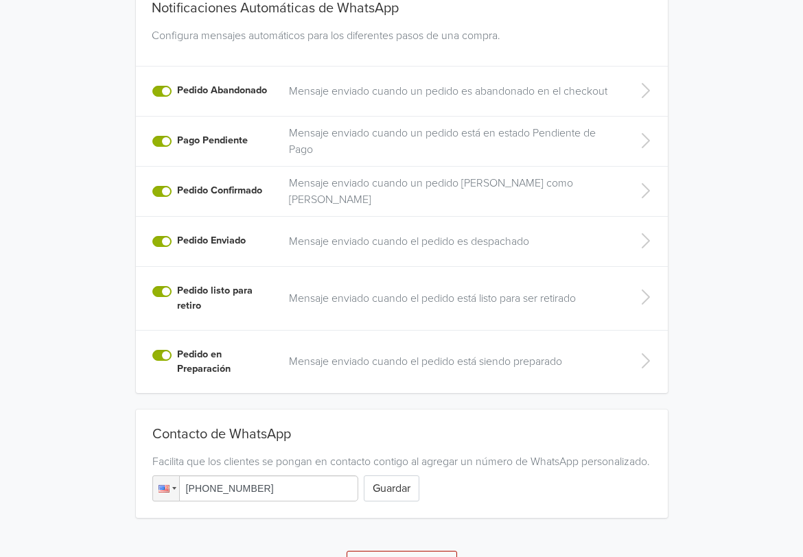 Image resolution: width=803 pixels, height=557 pixels. What do you see at coordinates (402, 462) in the screenshot?
I see `div: Facilita que los clientes se pongan en contacto contigo al agregar un número de WhatsApp personal...` at bounding box center [402, 462].